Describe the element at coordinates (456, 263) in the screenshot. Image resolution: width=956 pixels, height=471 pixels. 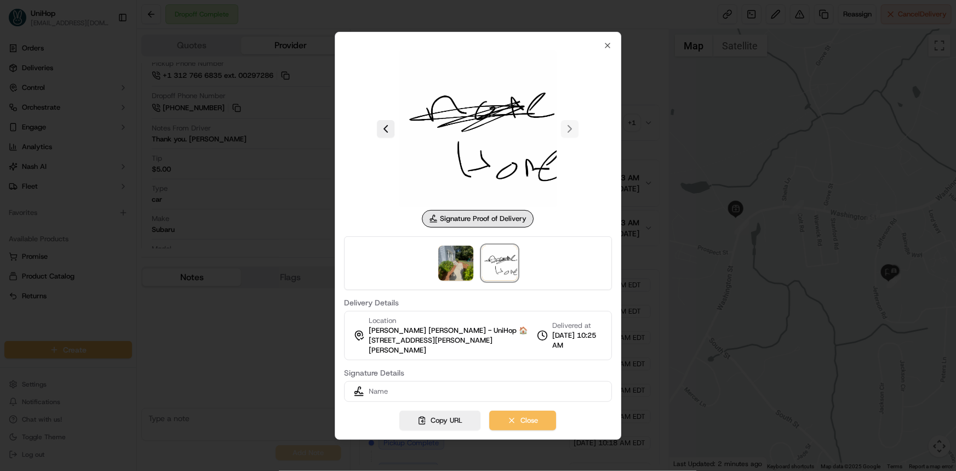
I see `button: photo_proof_of_delivery image` at that location.